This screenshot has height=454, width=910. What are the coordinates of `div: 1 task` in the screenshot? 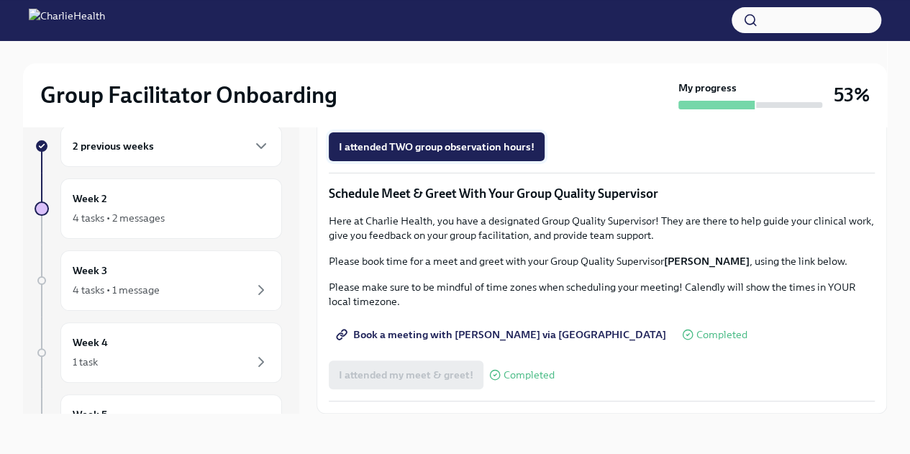 It's located at (85, 362).